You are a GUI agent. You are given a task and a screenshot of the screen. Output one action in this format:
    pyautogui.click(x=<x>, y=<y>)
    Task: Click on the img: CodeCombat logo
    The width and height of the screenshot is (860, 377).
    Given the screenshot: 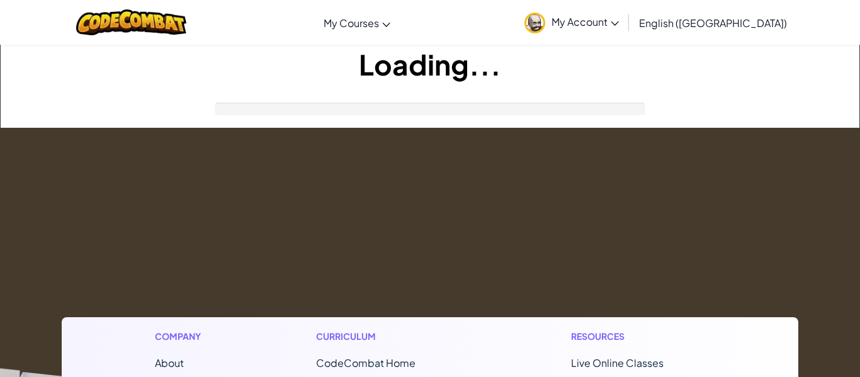 What is the action you would take?
    pyautogui.click(x=131, y=22)
    